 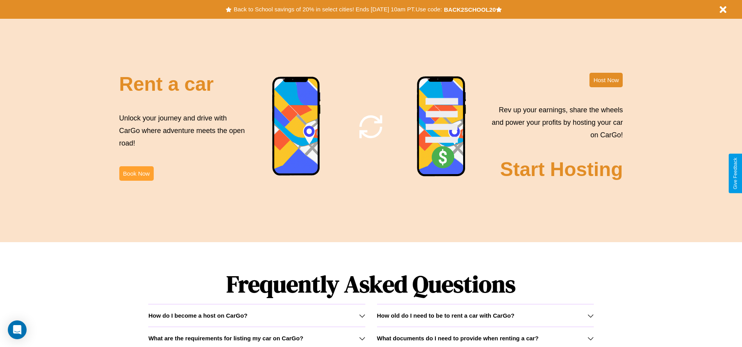 I want to click on b: BACK2SCHOOL20, so click(x=470, y=9).